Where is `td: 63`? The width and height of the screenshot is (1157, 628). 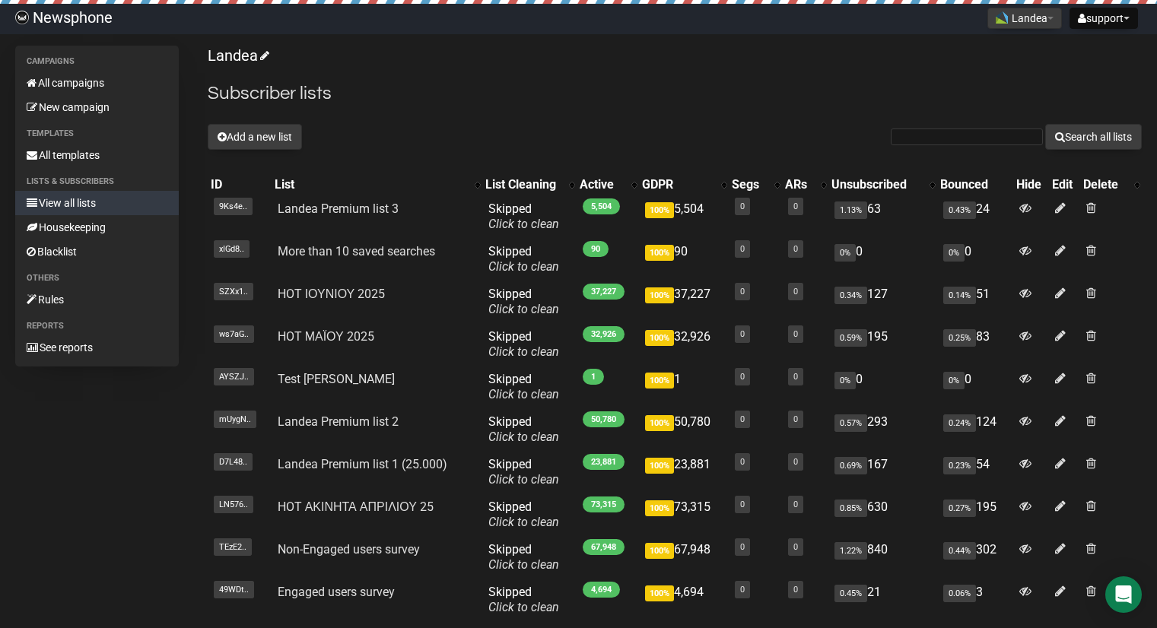 td: 63 is located at coordinates (882, 217).